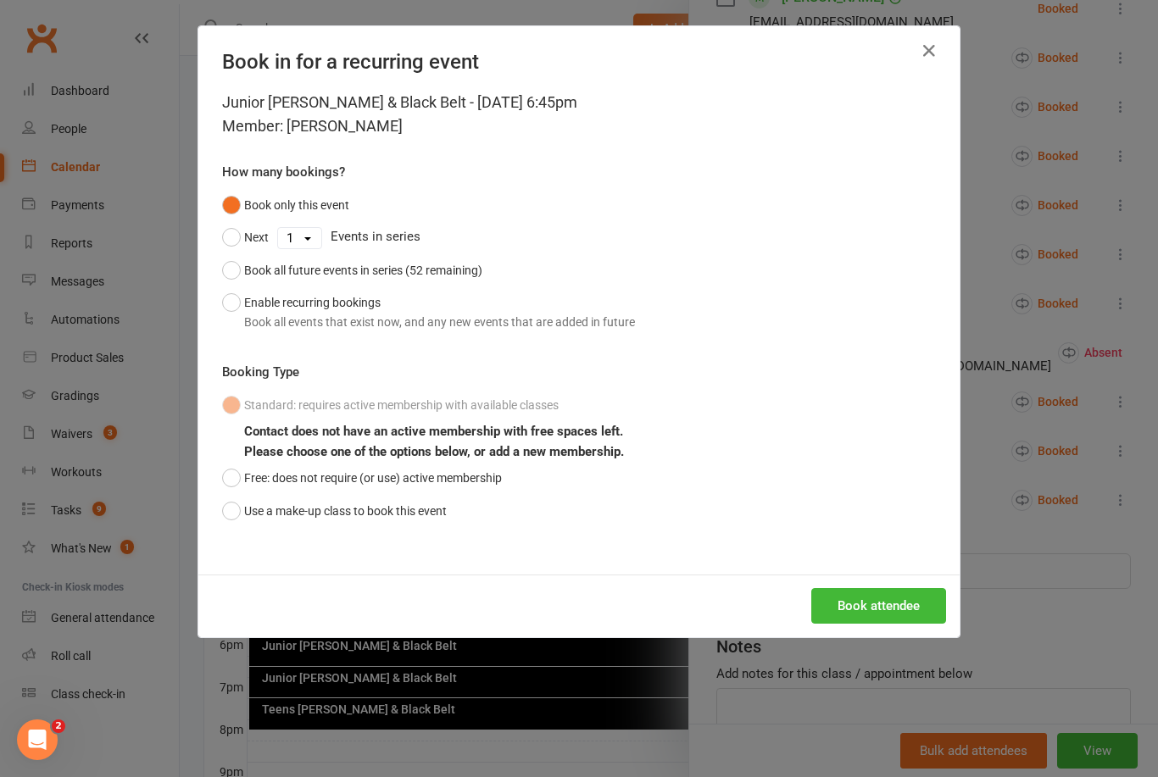 The image size is (1158, 777). I want to click on h4: Book in for a recurring event, so click(579, 62).